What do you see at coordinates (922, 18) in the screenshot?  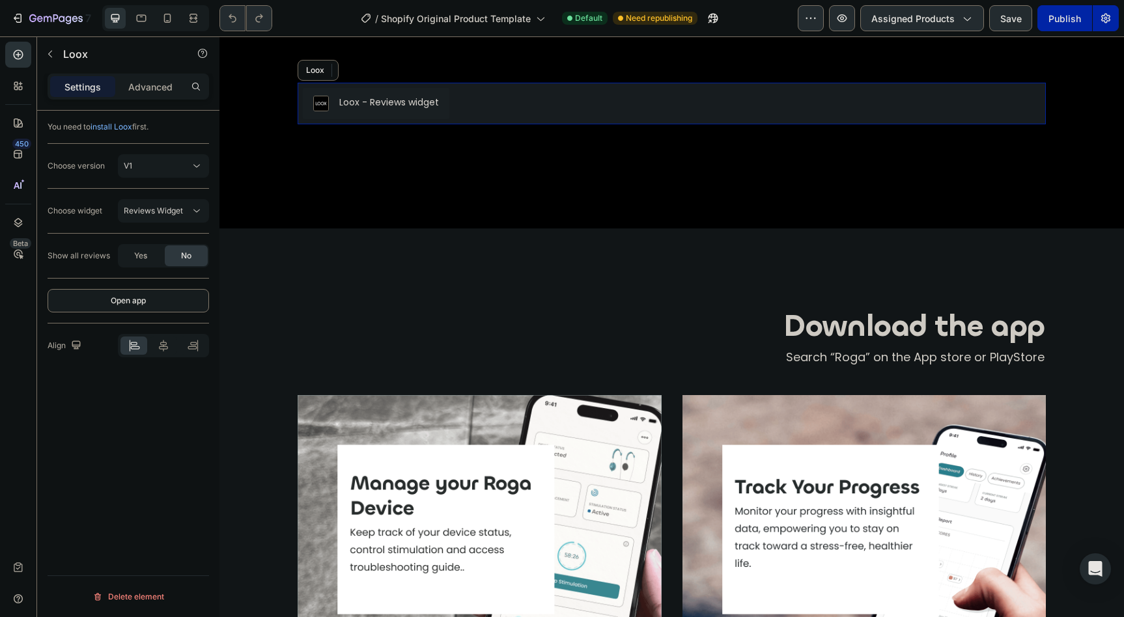 I see `button: Assigned Products` at bounding box center [922, 18].